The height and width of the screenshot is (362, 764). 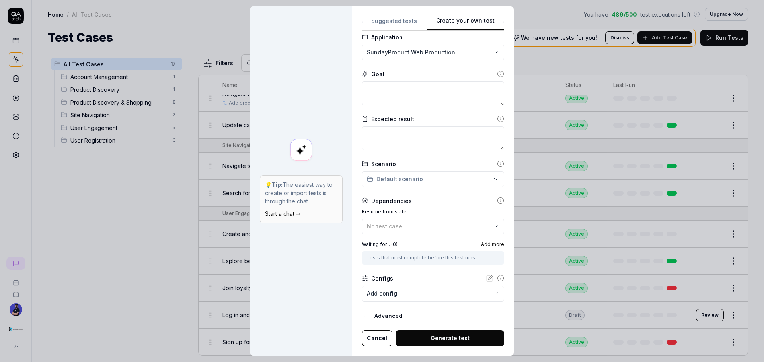 I want to click on button: Cancel, so click(x=377, y=338).